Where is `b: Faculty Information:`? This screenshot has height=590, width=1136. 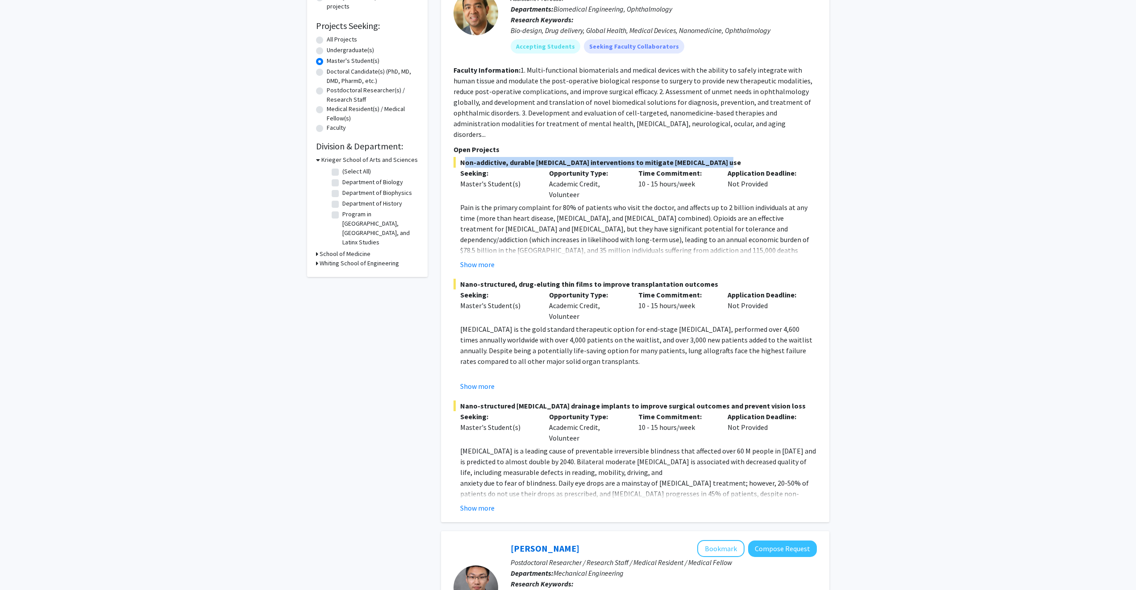
b: Faculty Information: is located at coordinates (487, 70).